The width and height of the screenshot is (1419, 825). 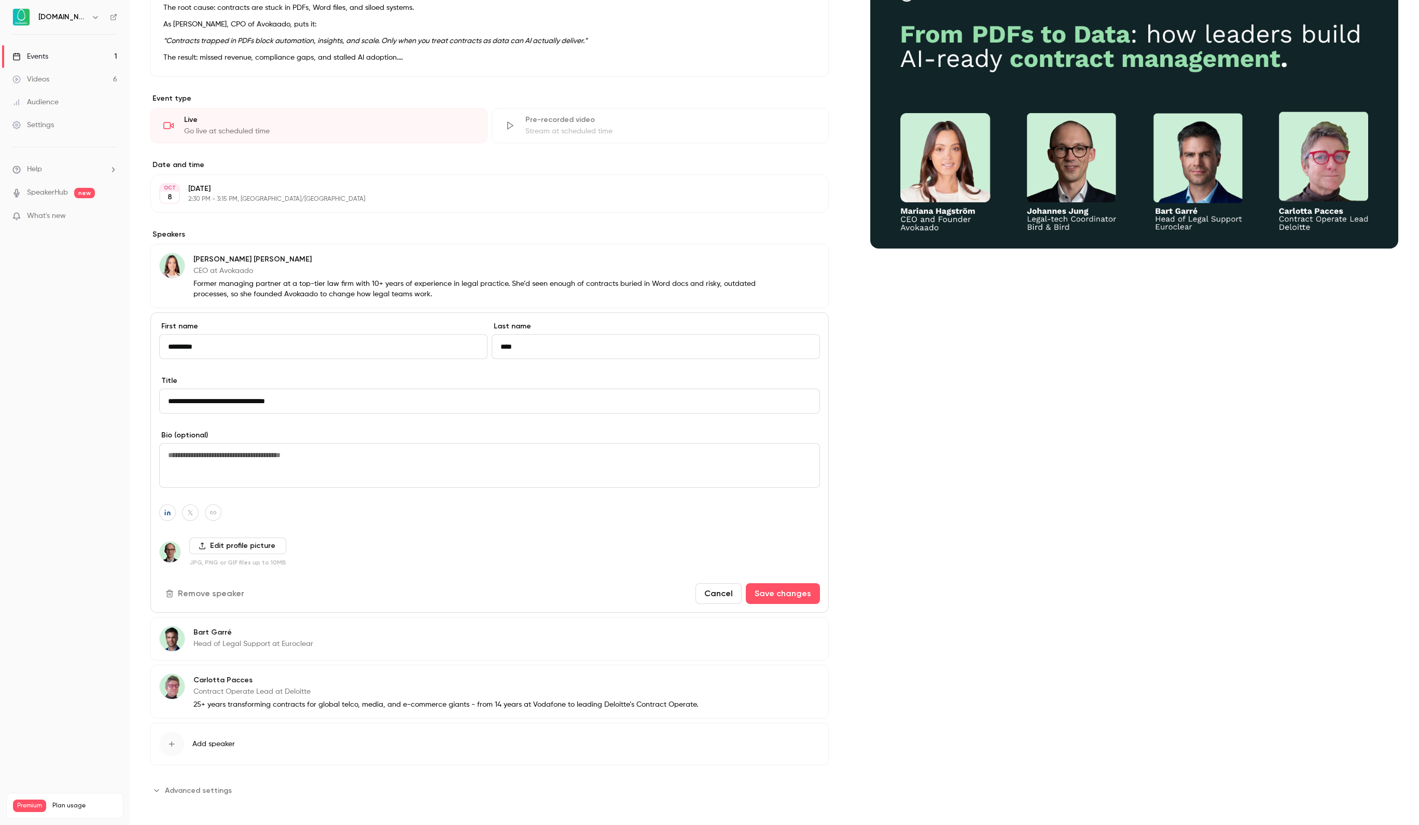 What do you see at coordinates (783, 593) in the screenshot?
I see `button: Save changes` at bounding box center [783, 593].